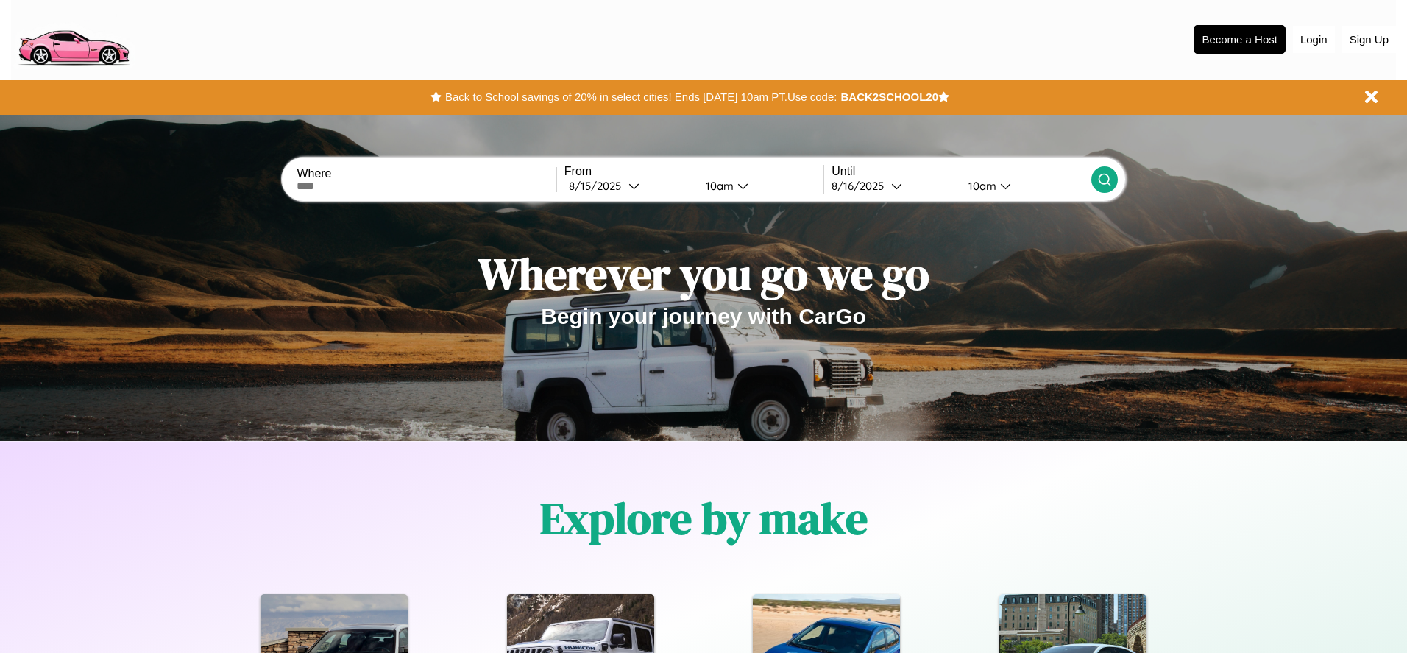 The image size is (1407, 653). I want to click on b: BACK2SCHOOL20, so click(889, 96).